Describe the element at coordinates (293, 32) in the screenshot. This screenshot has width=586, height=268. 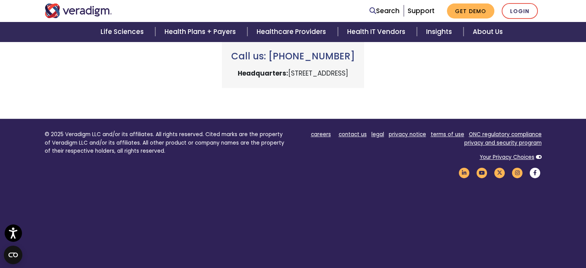
I see `a: Healthcare Providers` at that location.